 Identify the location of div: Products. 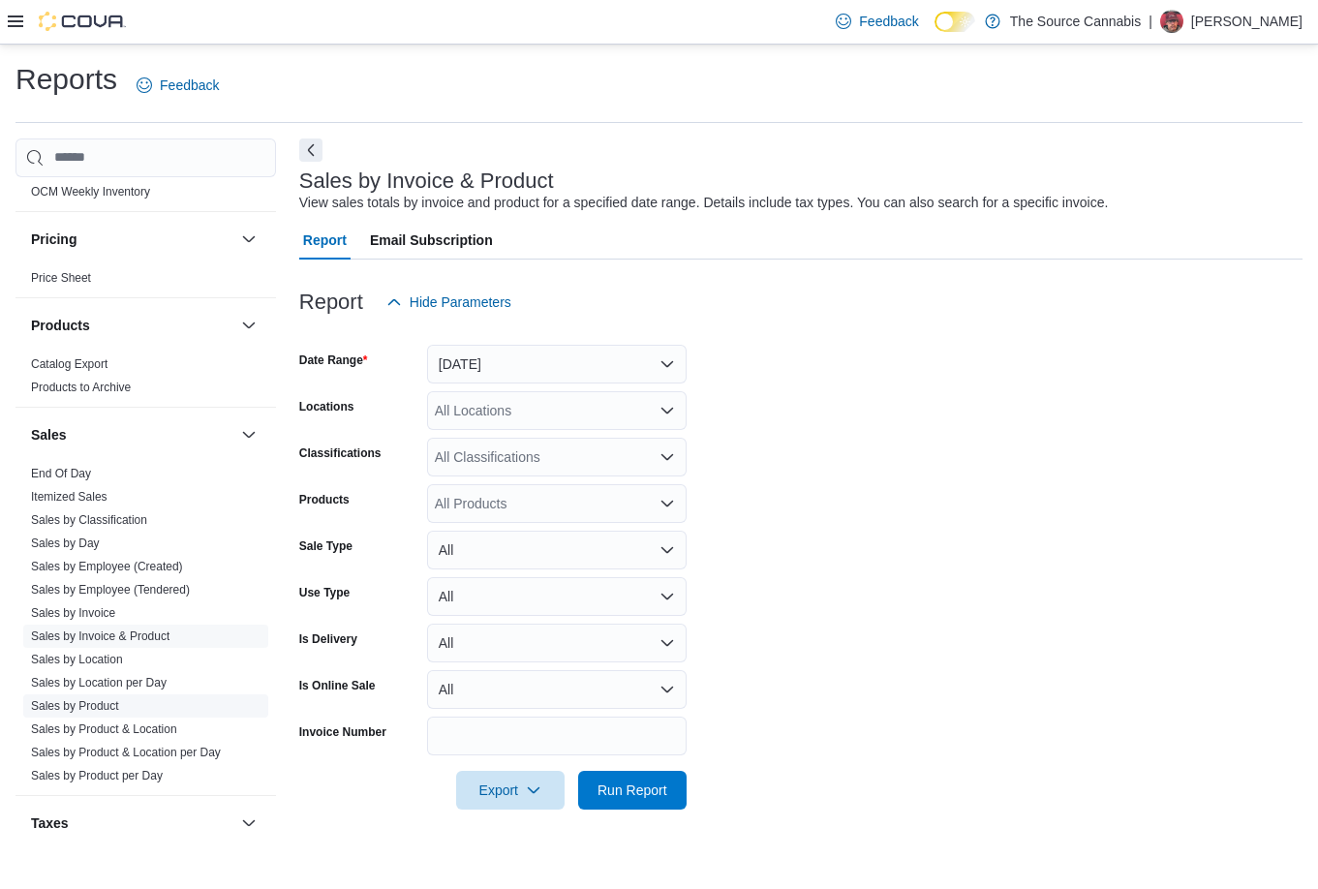
(145, 380).